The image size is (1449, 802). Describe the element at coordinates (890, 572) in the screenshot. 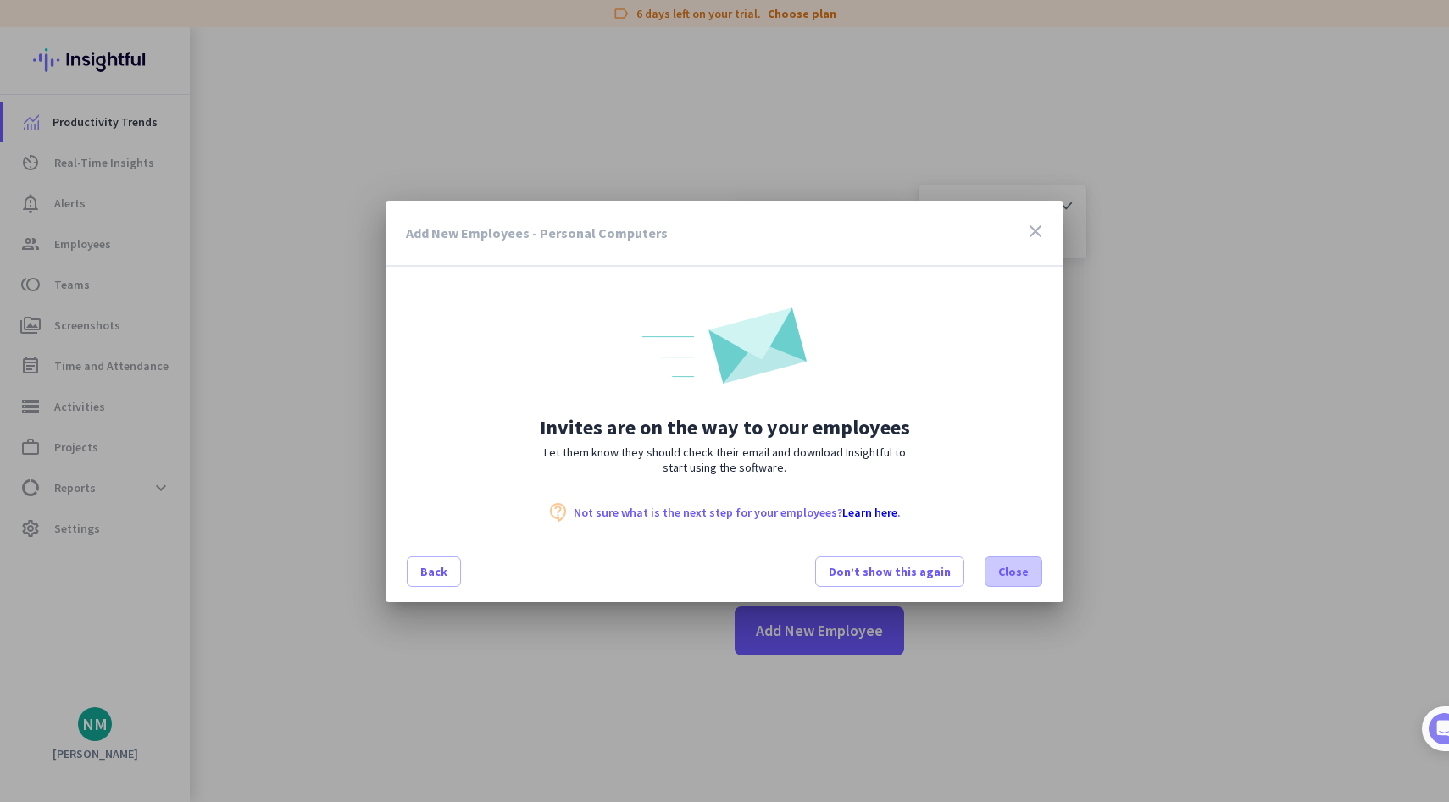

I see `span: Don’t show this again` at that location.